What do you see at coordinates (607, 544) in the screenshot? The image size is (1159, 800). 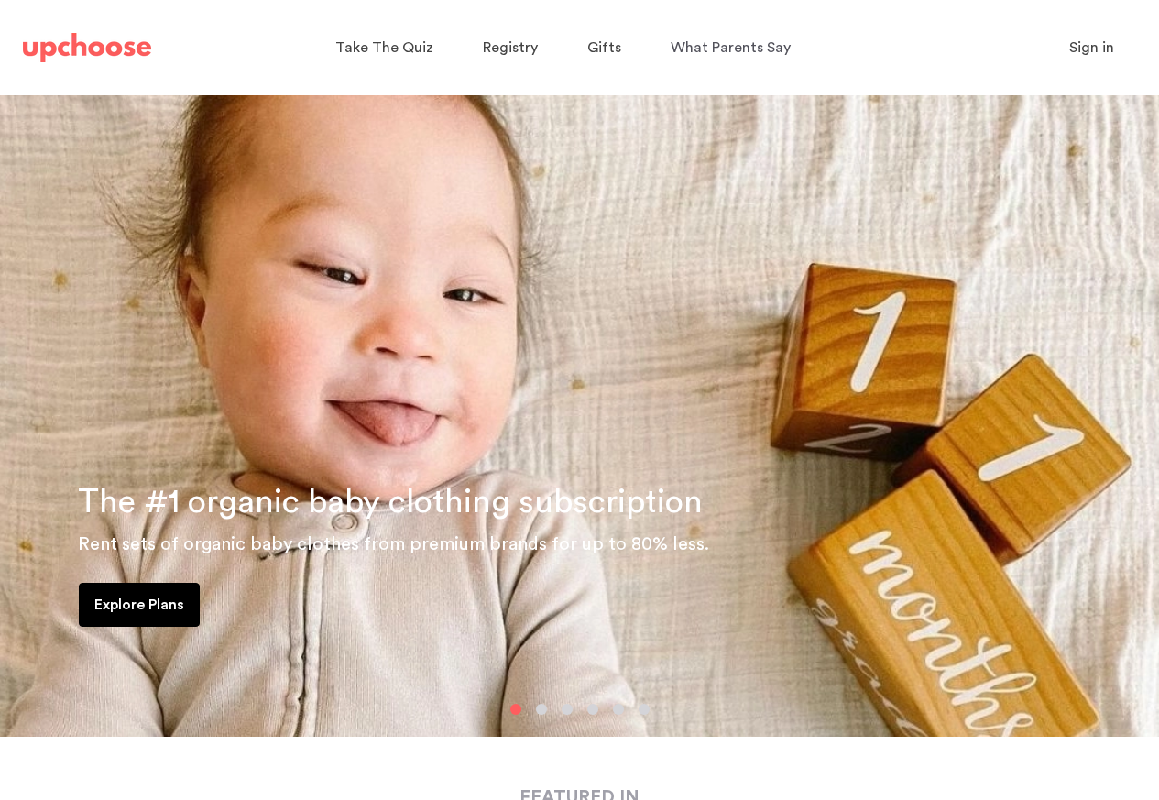 I see `p: Rent sets of organic baby clothes from premium brands for up to 80% less.` at bounding box center [607, 544].